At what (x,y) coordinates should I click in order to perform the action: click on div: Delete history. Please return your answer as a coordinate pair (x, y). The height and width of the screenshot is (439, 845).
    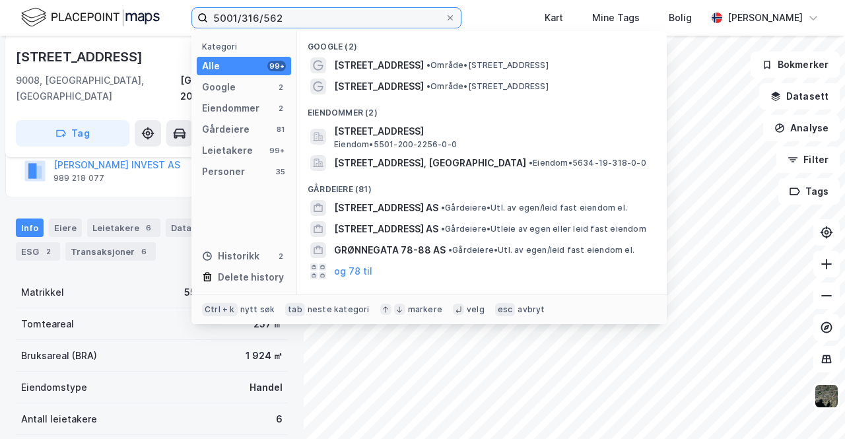
    Looking at the image, I should click on (251, 277).